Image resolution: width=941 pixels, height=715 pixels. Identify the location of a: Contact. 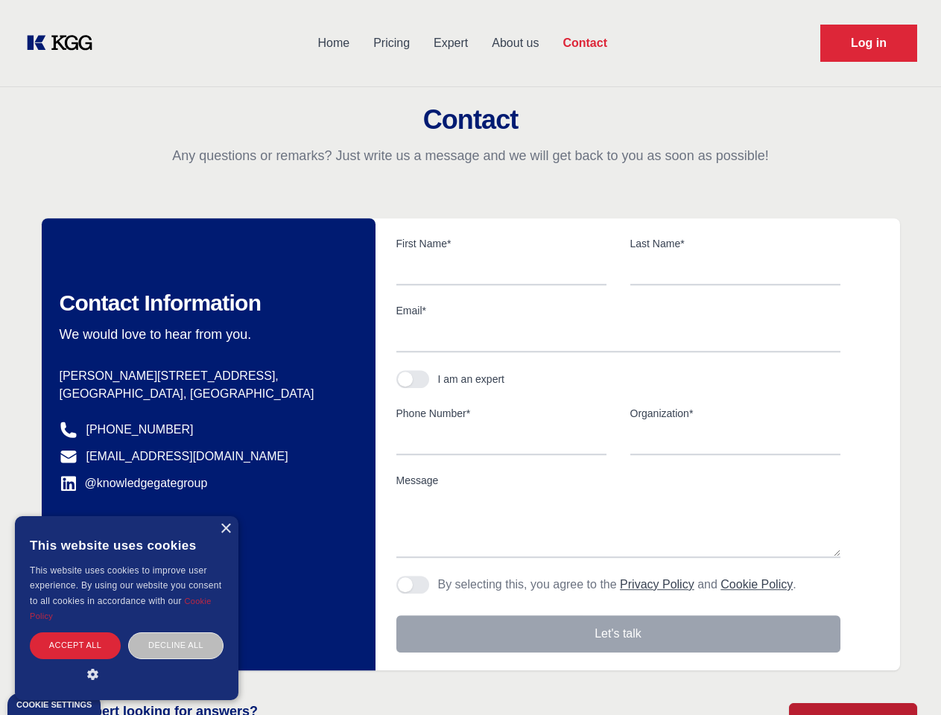
(585, 43).